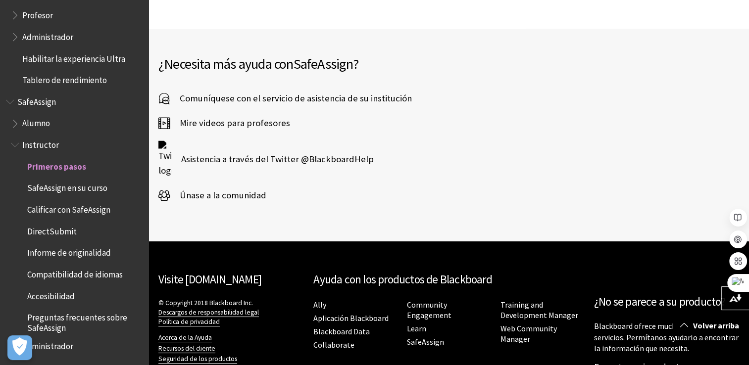  What do you see at coordinates (666, 337) in the screenshot?
I see `p: Blackboard ofrece muchos productos y servicios. Permítanos ayudarlo a encontrar la información qu...` at bounding box center [666, 337].